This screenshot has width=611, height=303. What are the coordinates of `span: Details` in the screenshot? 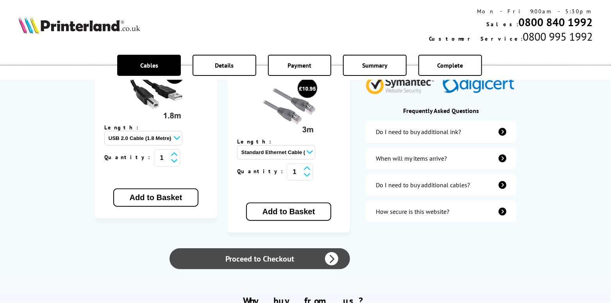 It's located at (224, 65).